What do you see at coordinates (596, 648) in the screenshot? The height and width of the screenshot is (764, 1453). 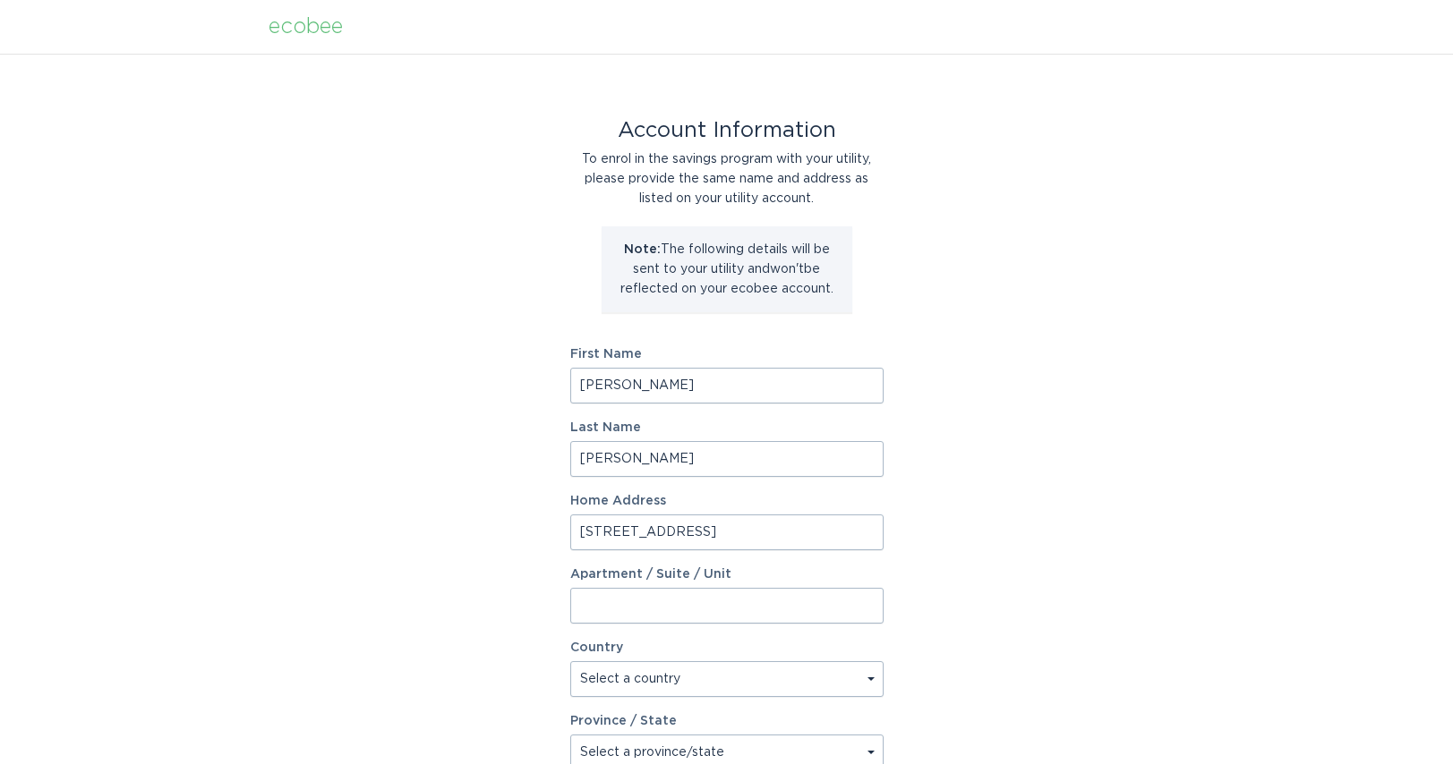 I see `label: Country` at bounding box center [596, 648].